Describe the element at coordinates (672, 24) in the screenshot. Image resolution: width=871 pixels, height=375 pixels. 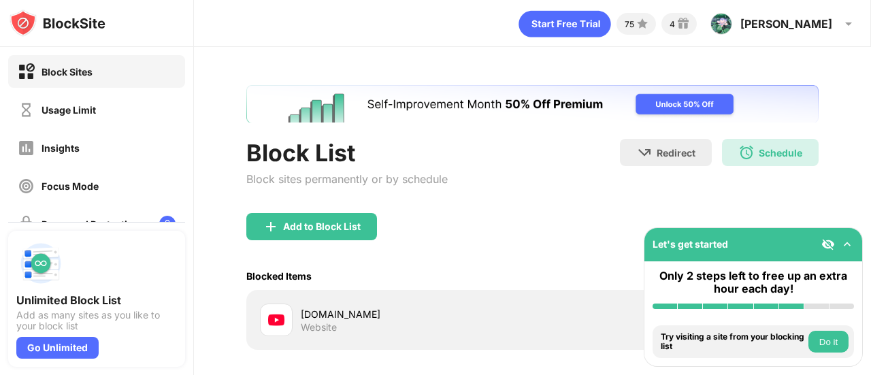
I see `div: 4` at that location.